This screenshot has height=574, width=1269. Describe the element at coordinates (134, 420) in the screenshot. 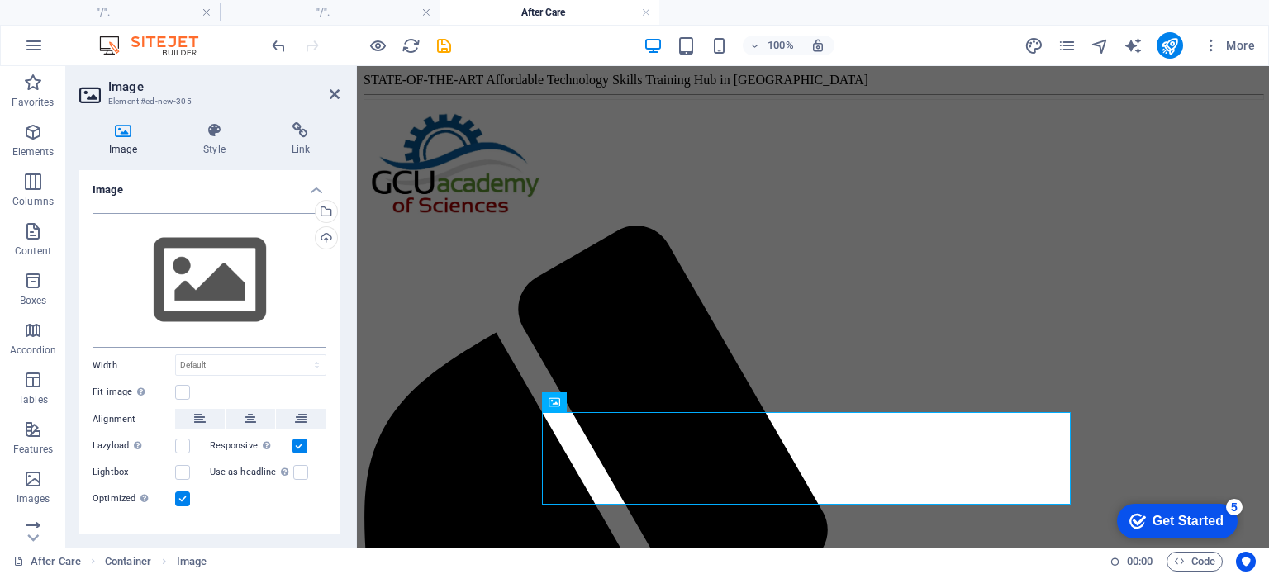

I see `label: Alignment` at that location.